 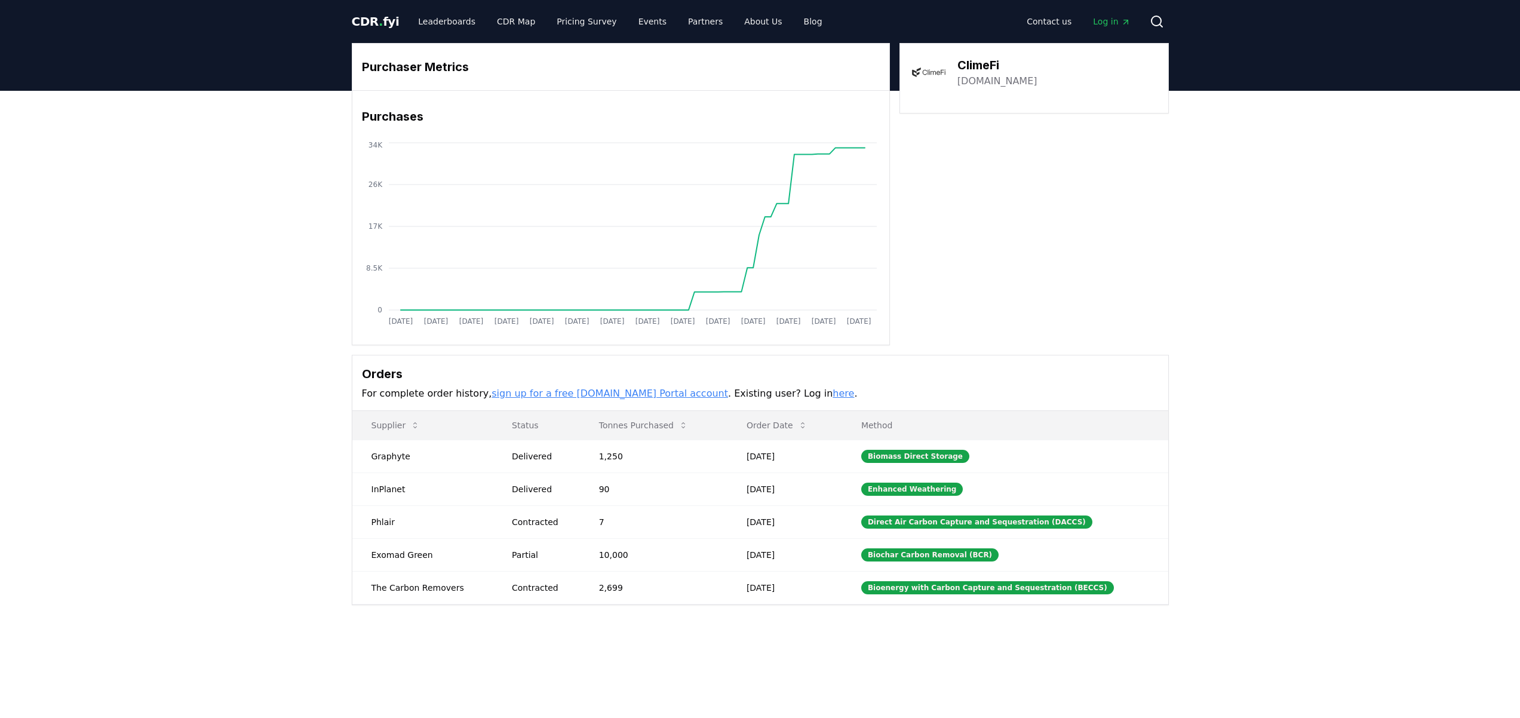 I want to click on button: Supplier, so click(x=396, y=425).